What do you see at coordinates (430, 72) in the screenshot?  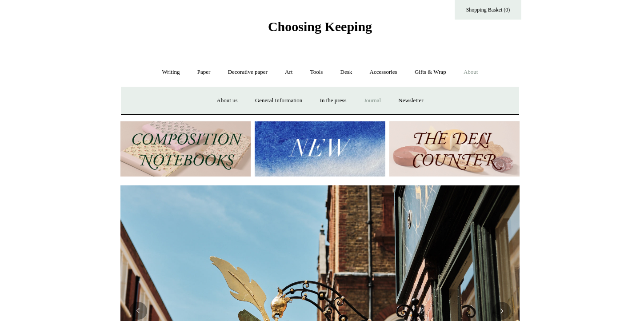 I see `a: Gifts & Wrap` at bounding box center [430, 72].